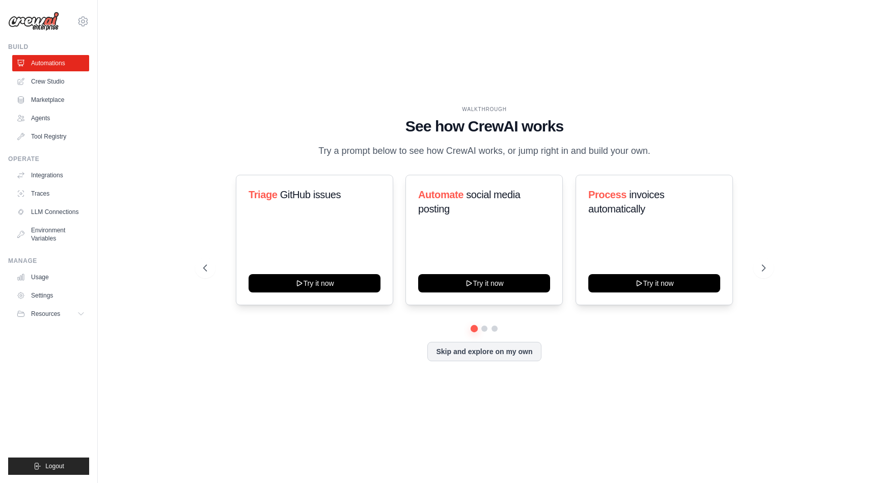 This screenshot has height=483, width=871. What do you see at coordinates (48, 261) in the screenshot?
I see `div: Manage` at bounding box center [48, 261].